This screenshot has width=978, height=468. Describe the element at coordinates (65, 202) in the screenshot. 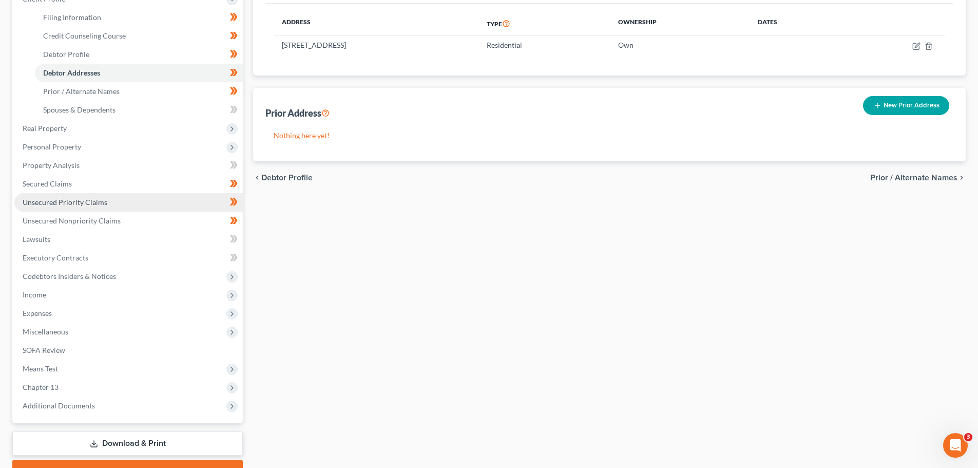

I see `span: Unsecured Priority Claims` at that location.